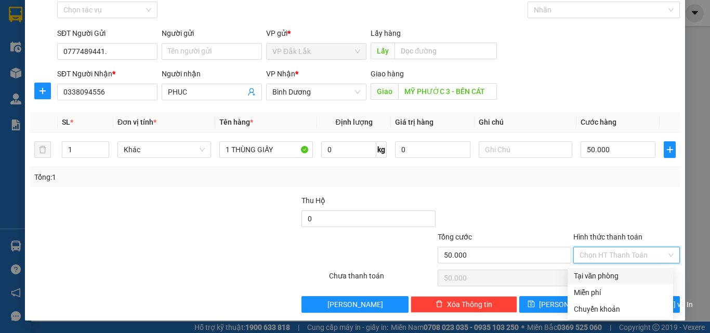 This screenshot has height=333, width=710. Describe the element at coordinates (599, 122) in the screenshot. I see `span: Cước hàng` at that location.